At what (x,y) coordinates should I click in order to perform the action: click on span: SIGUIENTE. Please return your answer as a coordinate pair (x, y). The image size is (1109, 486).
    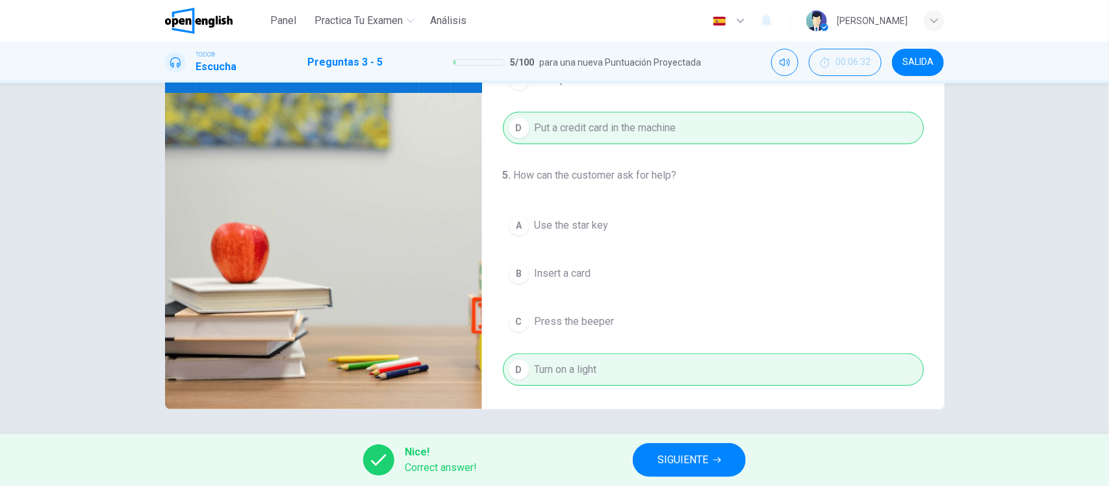
    Looking at the image, I should click on (683, 460).